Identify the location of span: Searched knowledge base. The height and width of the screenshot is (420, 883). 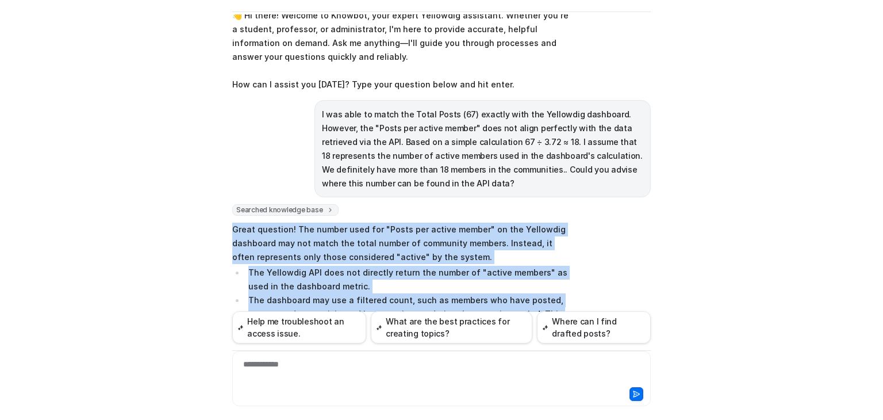
(285, 210).